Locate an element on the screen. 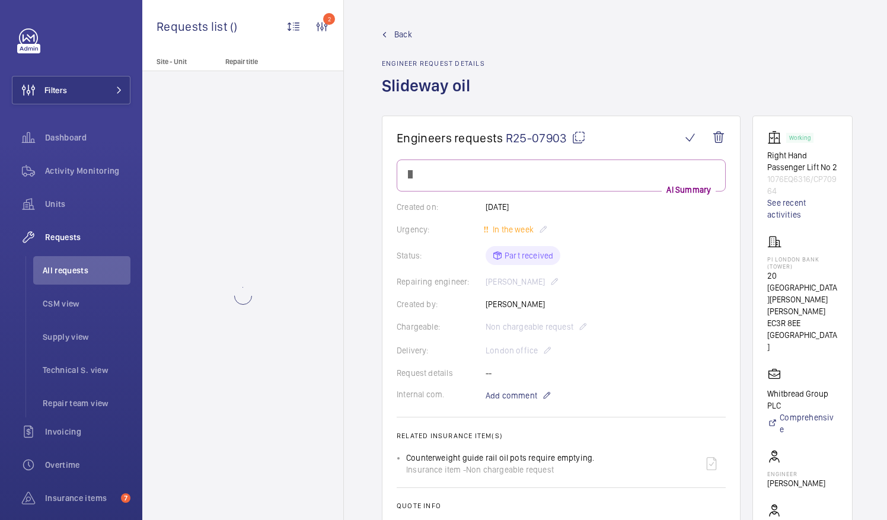  span: Invoicing is located at coordinates (88, 431).